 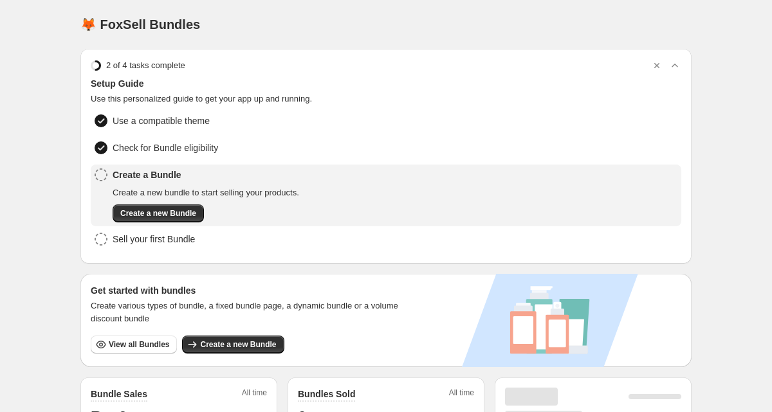 I want to click on span: Use a compatible theme, so click(x=161, y=121).